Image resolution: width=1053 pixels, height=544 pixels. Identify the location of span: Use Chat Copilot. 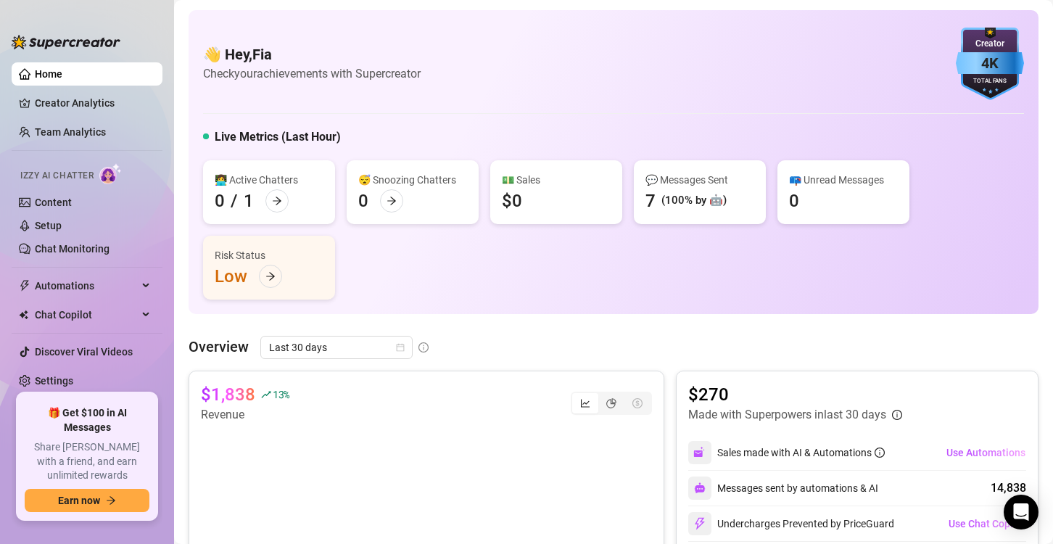
(987, 523).